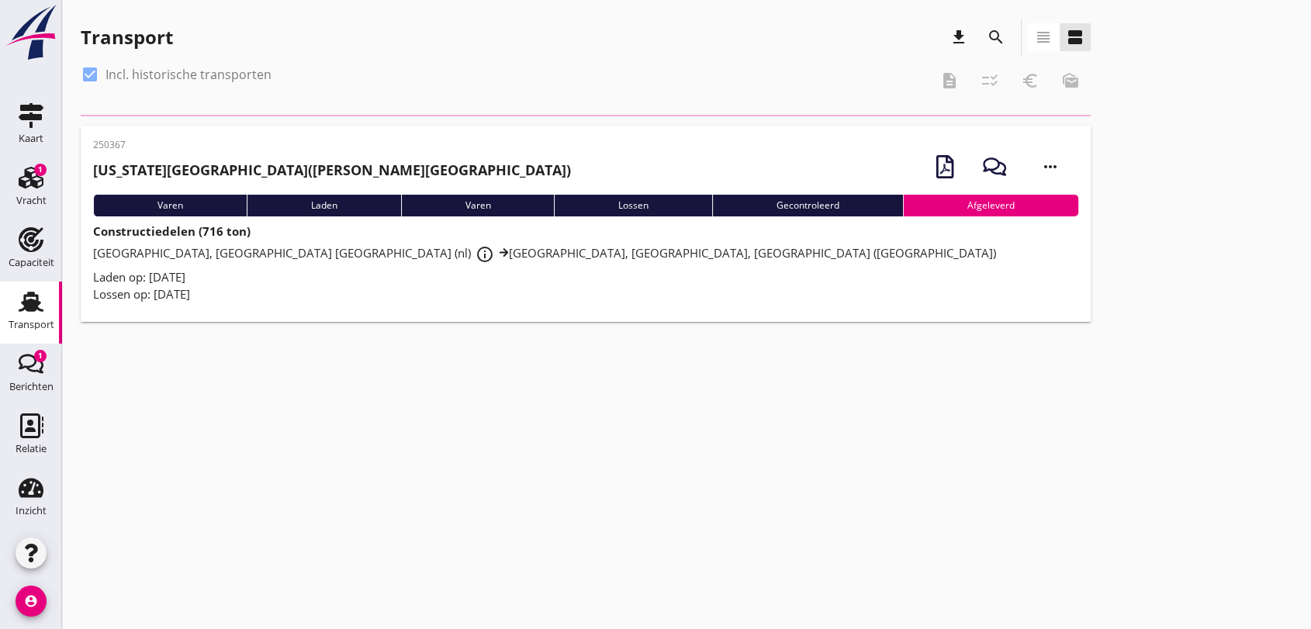 The image size is (1311, 629). What do you see at coordinates (31, 601) in the screenshot?
I see `i: account_circle` at bounding box center [31, 601].